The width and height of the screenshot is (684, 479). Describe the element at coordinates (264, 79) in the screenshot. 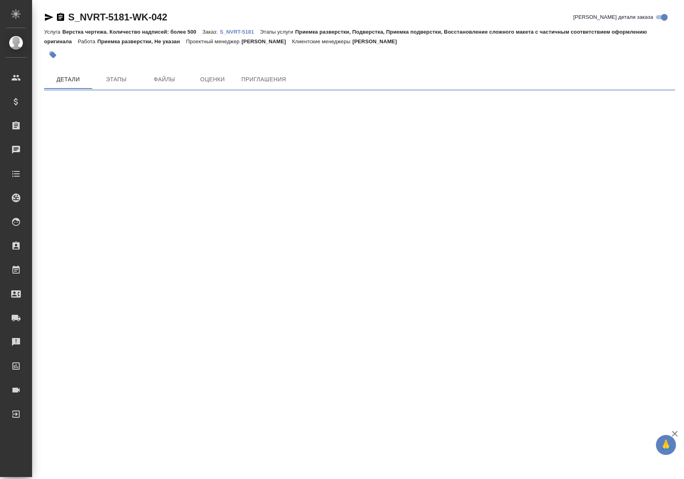

I see `span: Приглашения` at that location.